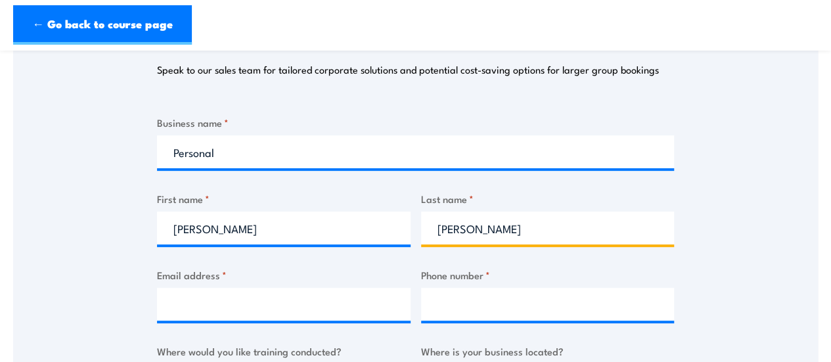 This screenshot has height=362, width=831. I want to click on label: Email address, so click(284, 275).